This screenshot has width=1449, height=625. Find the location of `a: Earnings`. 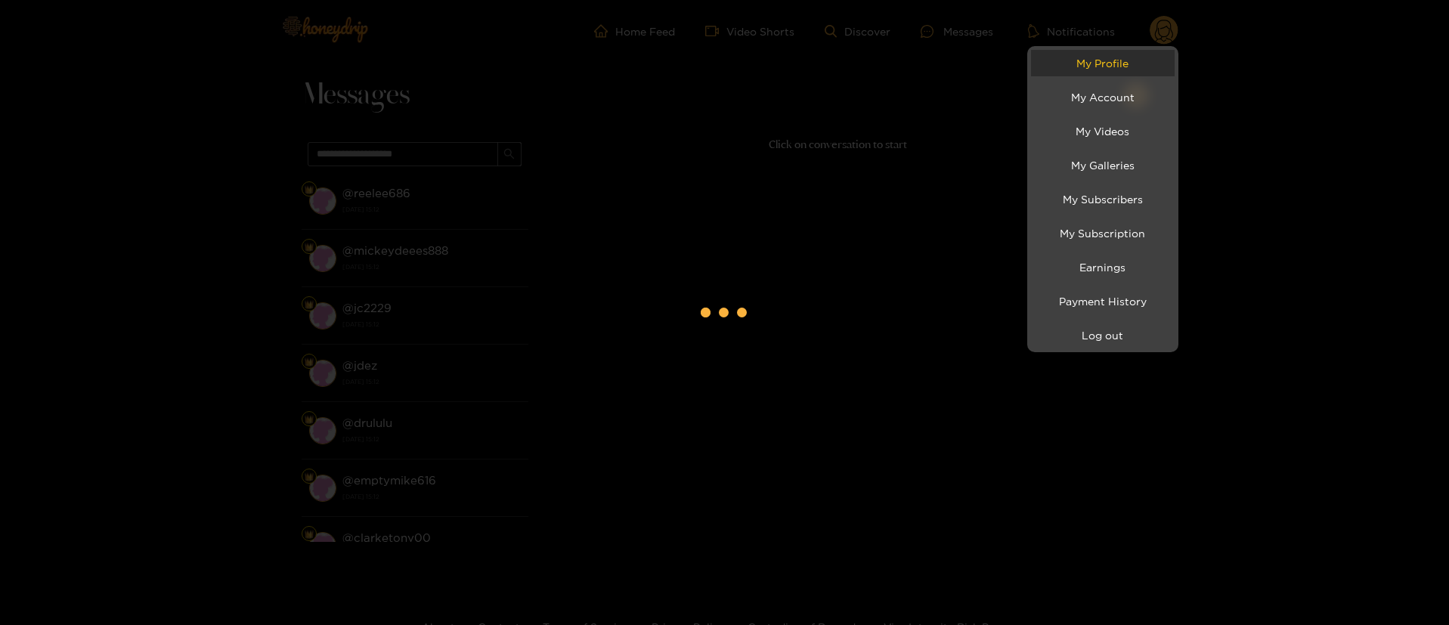

a: Earnings is located at coordinates (1103, 267).